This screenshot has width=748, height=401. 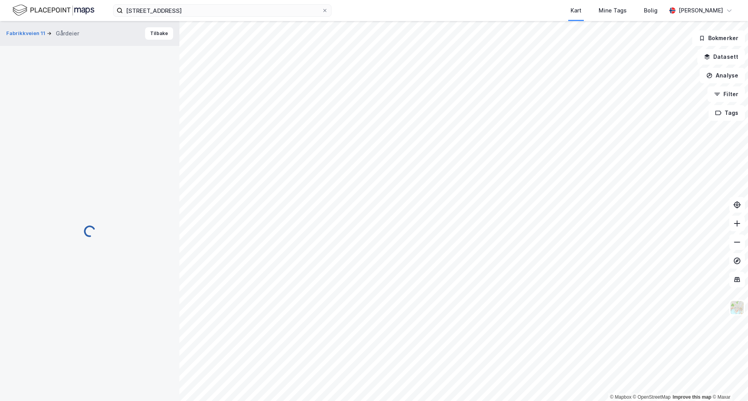 I want to click on button: Tilbake, so click(x=159, y=34).